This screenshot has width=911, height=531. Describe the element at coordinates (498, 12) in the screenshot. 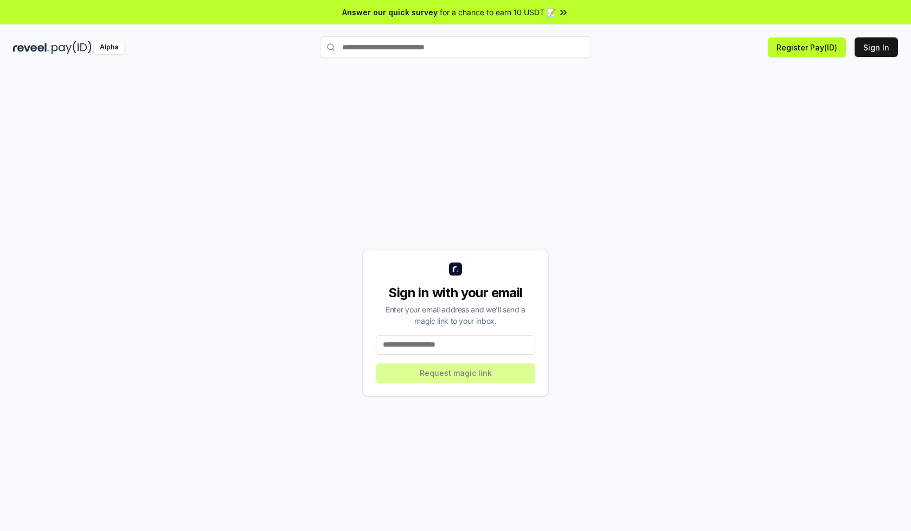

I see `span: for a chance to earn 10 USDT 📝` at that location.